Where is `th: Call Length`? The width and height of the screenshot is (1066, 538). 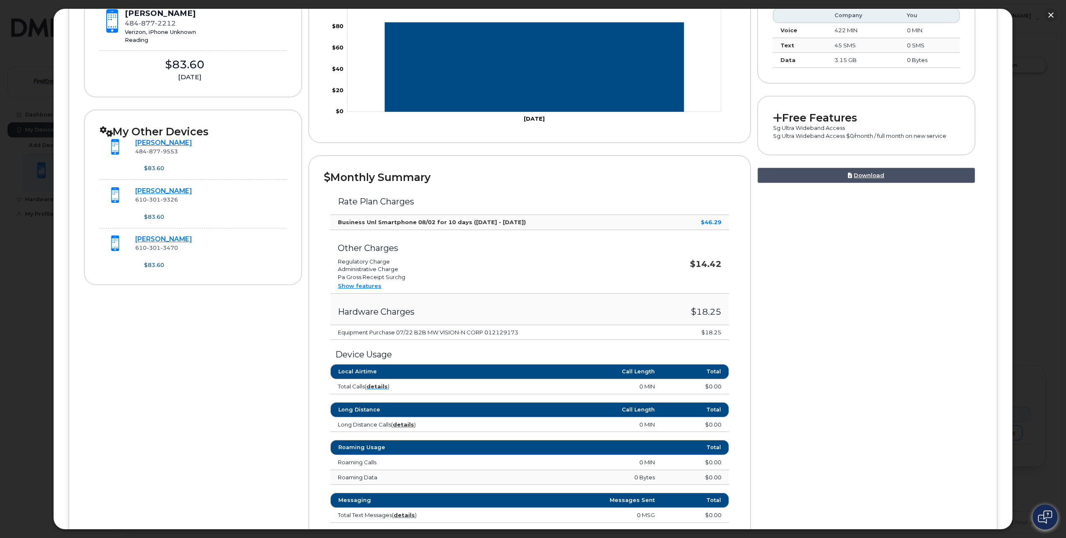
th: Call Length is located at coordinates (580, 410).